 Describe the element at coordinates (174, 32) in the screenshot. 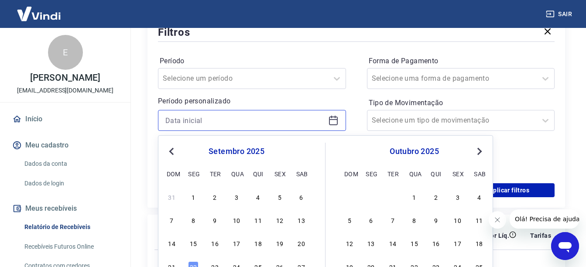

I see `h5: Filtros` at that location.